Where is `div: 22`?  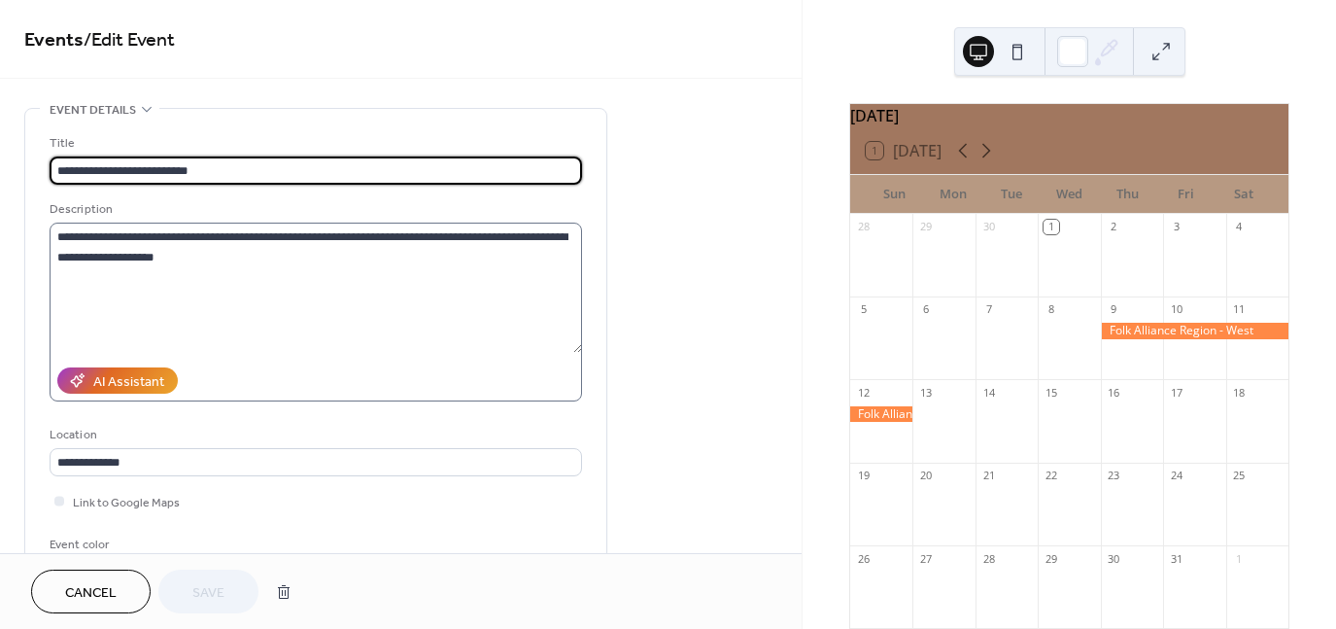 div: 22 is located at coordinates (1050, 475).